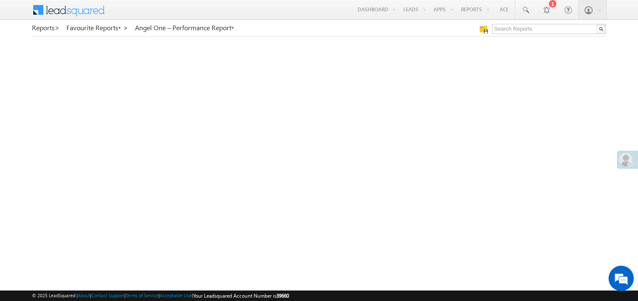 The width and height of the screenshot is (638, 301). What do you see at coordinates (176, 295) in the screenshot?
I see `a: Acceptable Use` at bounding box center [176, 295].